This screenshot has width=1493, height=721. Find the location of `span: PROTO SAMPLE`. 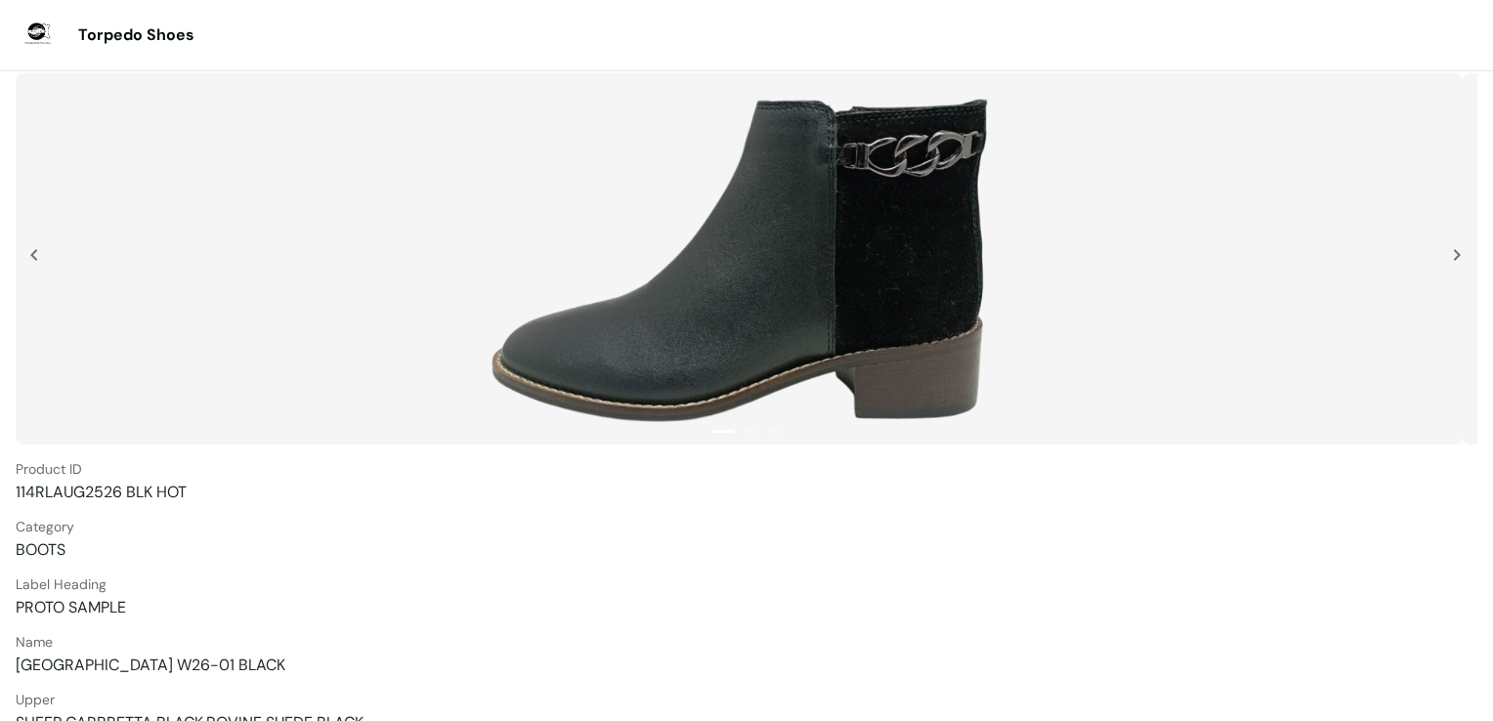

span: PROTO SAMPLE is located at coordinates (747, 607).